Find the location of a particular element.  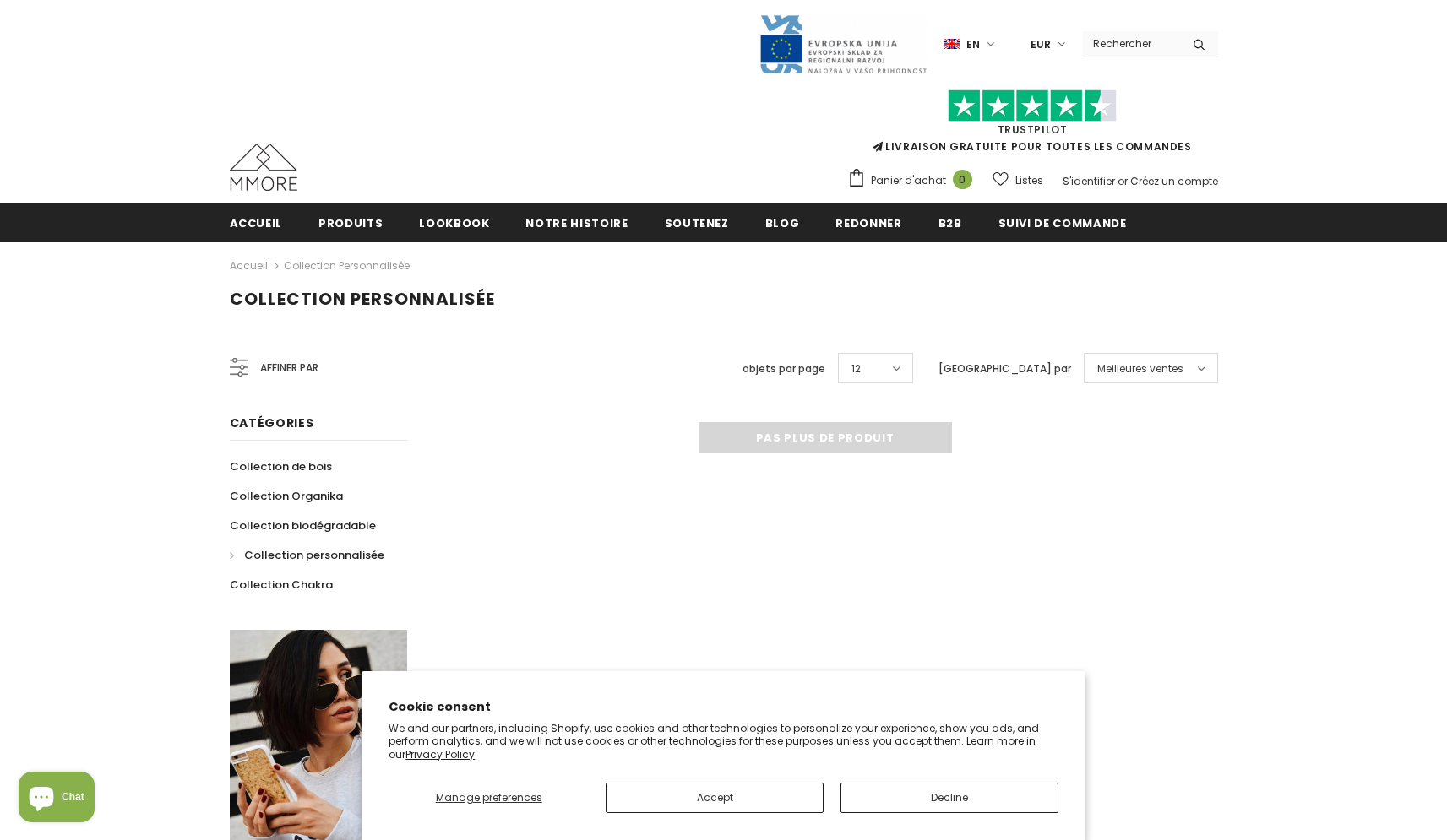

a: Redonner is located at coordinates (868, 222).